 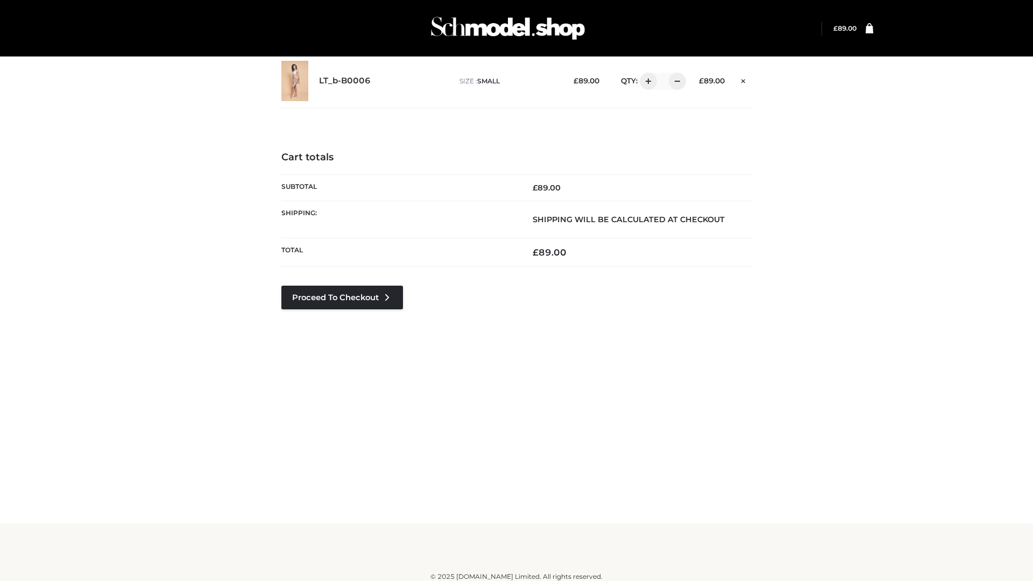 What do you see at coordinates (399, 252) in the screenshot?
I see `th: Total` at bounding box center [399, 252].